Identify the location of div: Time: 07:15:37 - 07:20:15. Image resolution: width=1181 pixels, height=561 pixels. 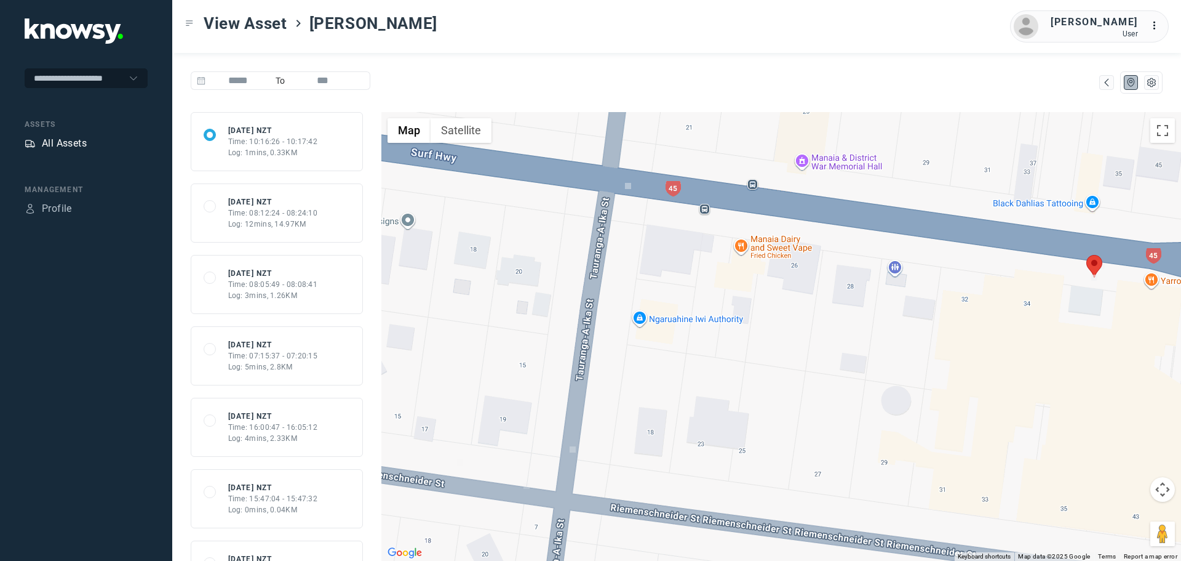
(273, 356).